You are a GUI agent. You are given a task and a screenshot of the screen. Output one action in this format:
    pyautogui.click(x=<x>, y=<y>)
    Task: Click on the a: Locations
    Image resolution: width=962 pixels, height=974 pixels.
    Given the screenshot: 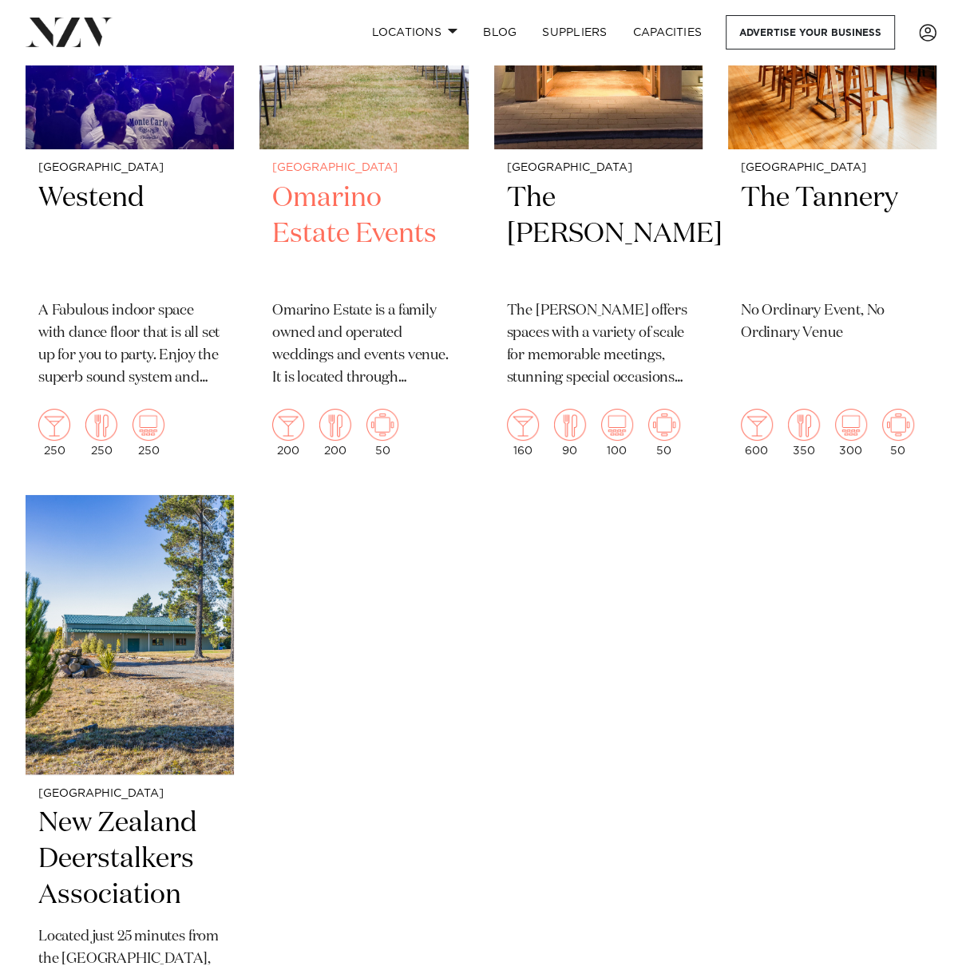 What is the action you would take?
    pyautogui.click(x=414, y=32)
    